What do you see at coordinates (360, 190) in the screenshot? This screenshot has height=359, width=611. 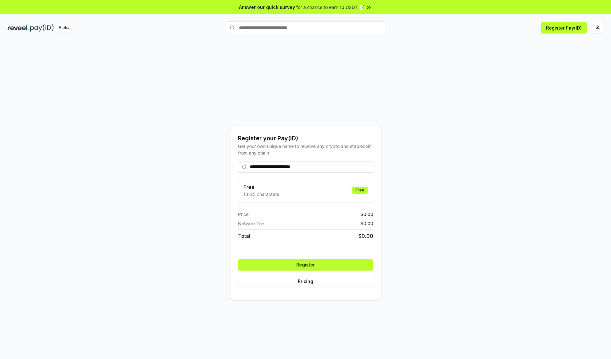 I see `div: Free` at bounding box center [360, 190].